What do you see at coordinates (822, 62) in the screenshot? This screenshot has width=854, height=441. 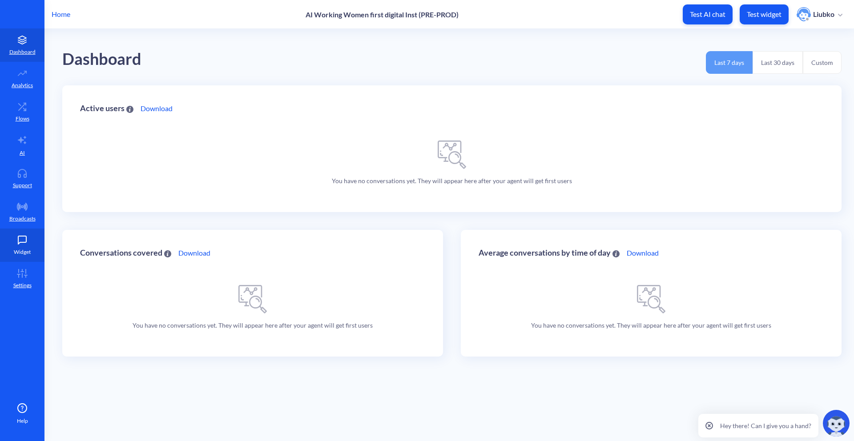 I see `button: Custom` at bounding box center [822, 62].